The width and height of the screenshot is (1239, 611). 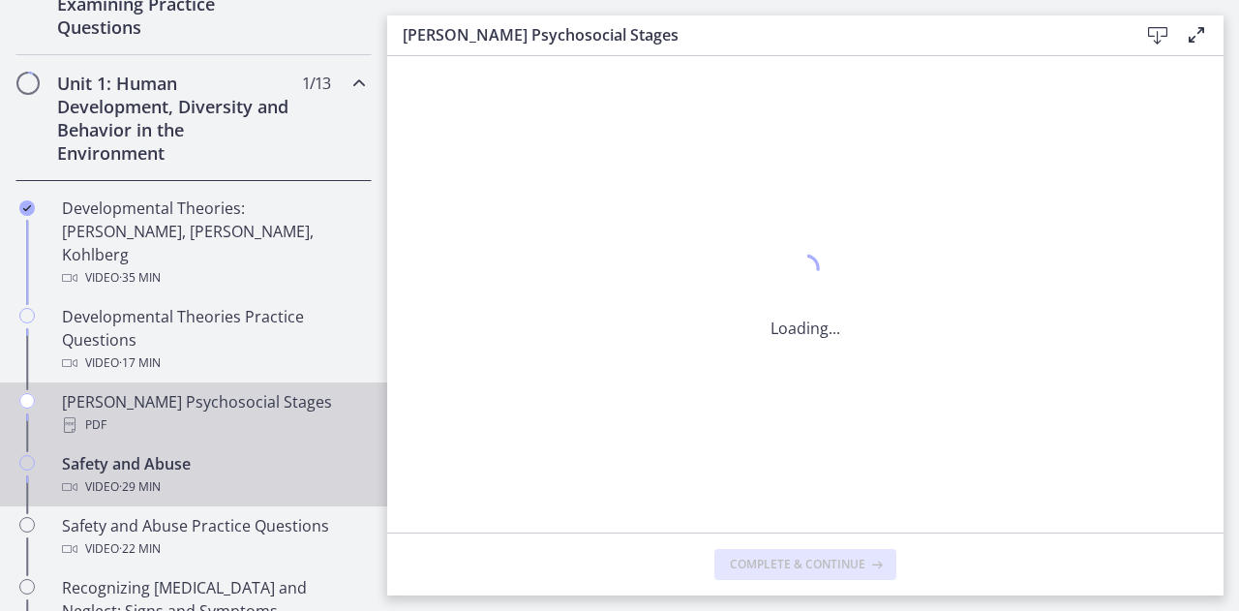 I want to click on span: Complete & continue, so click(x=797, y=564).